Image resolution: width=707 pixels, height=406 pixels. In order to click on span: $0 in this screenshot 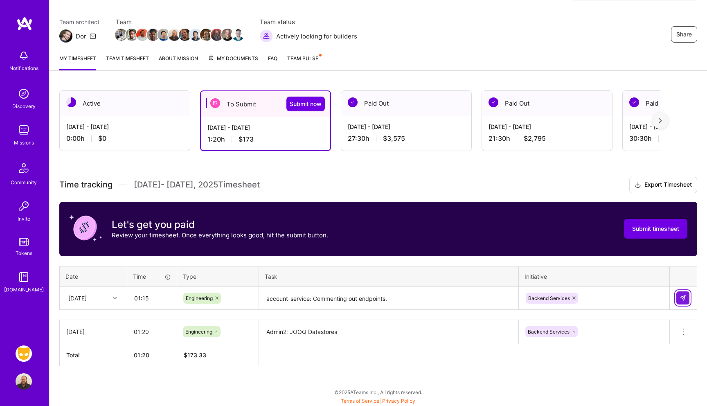, I will do `click(102, 138)`.